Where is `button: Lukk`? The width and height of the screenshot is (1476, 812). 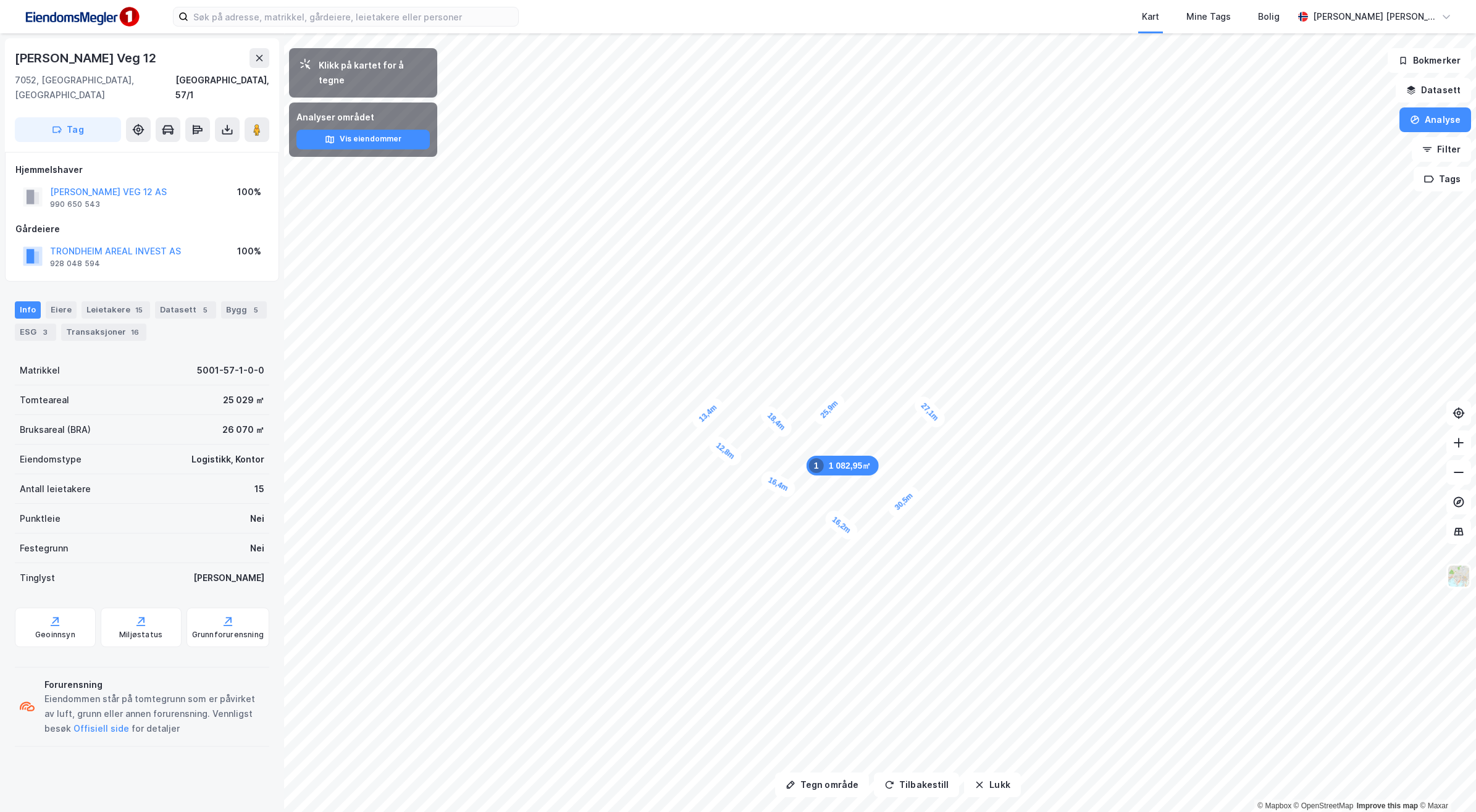 button: Lukk is located at coordinates (992, 785).